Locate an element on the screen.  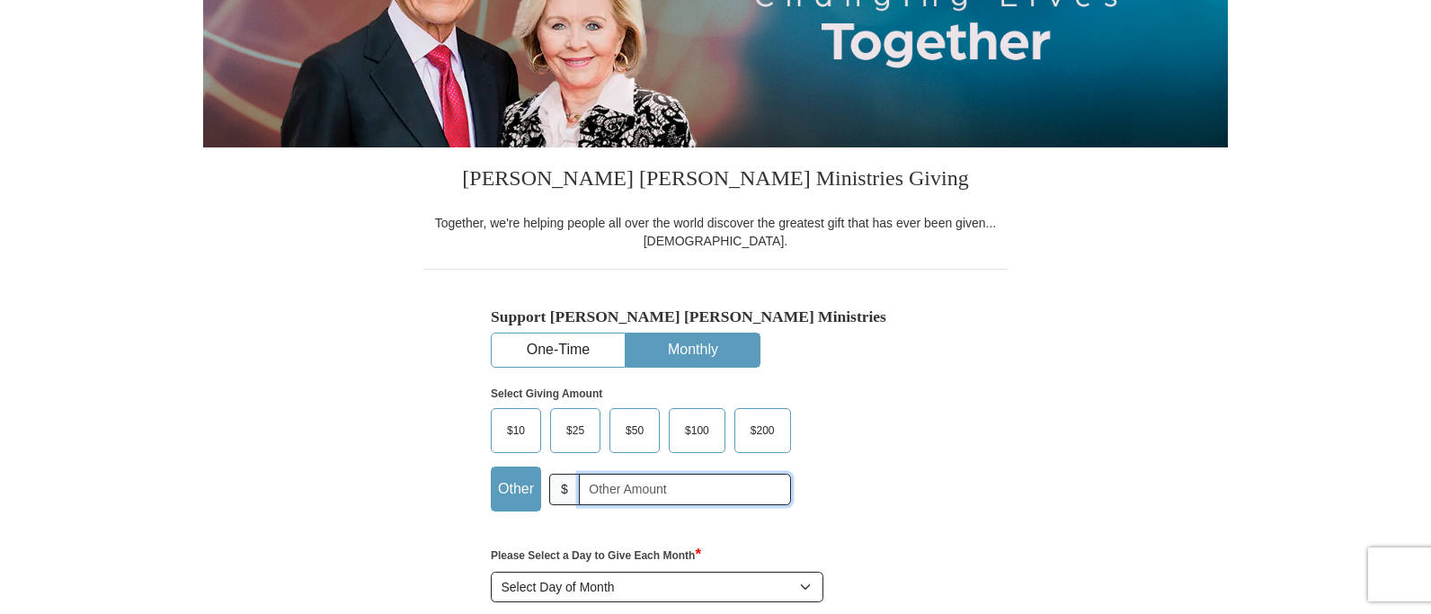
span: $50 is located at coordinates (635, 431).